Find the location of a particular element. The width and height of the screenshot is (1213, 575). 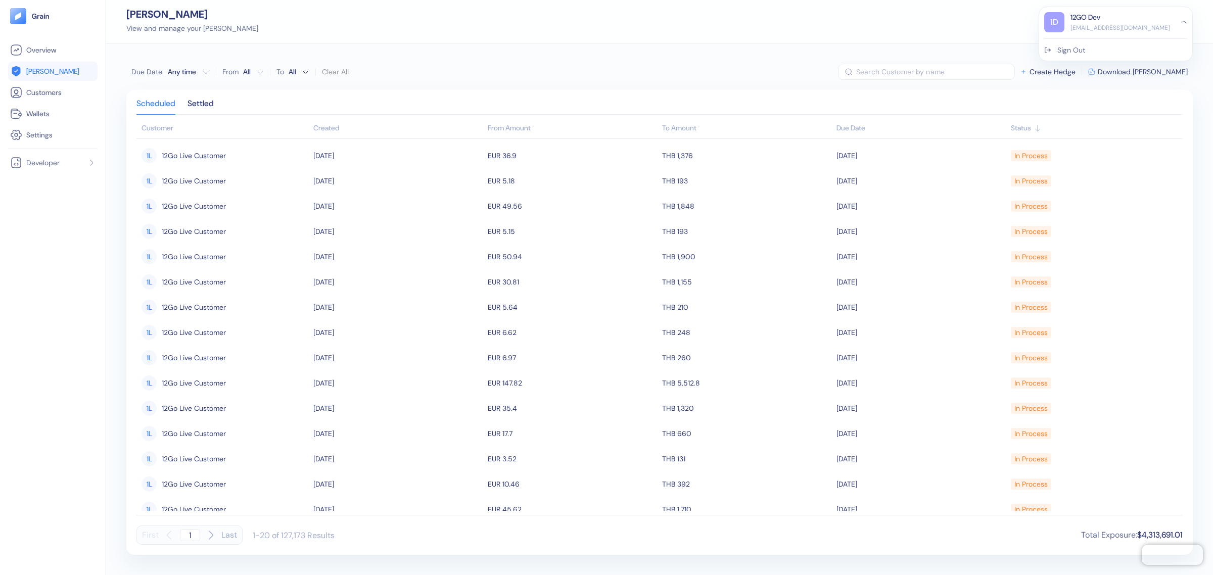

td: THB 1,376 is located at coordinates (747, 156).